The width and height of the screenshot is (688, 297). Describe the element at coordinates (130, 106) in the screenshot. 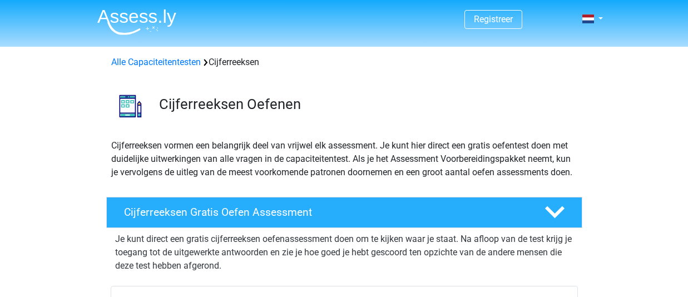

I see `img: cijferreeksen` at that location.